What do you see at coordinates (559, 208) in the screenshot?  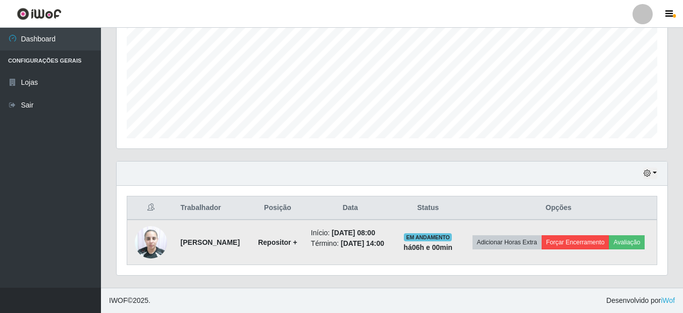 I see `th: Opções` at bounding box center [559, 208].